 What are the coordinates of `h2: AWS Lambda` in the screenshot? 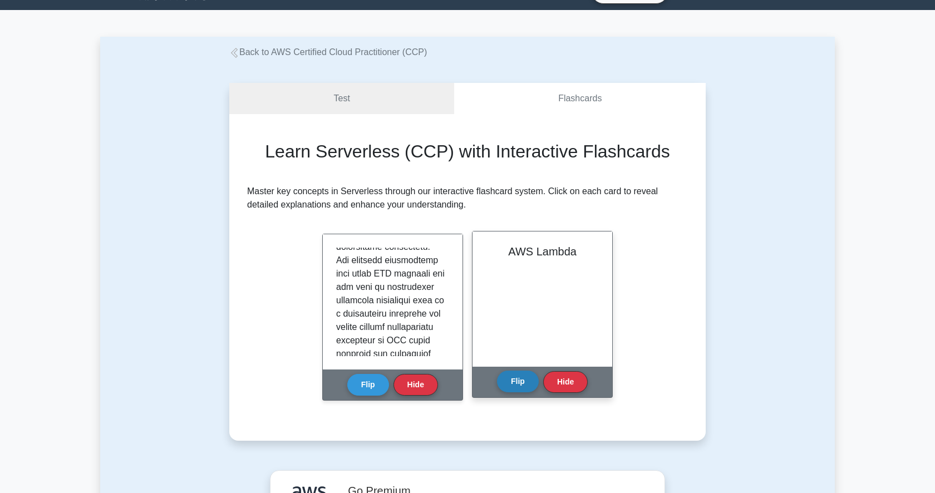 It's located at (542, 252).